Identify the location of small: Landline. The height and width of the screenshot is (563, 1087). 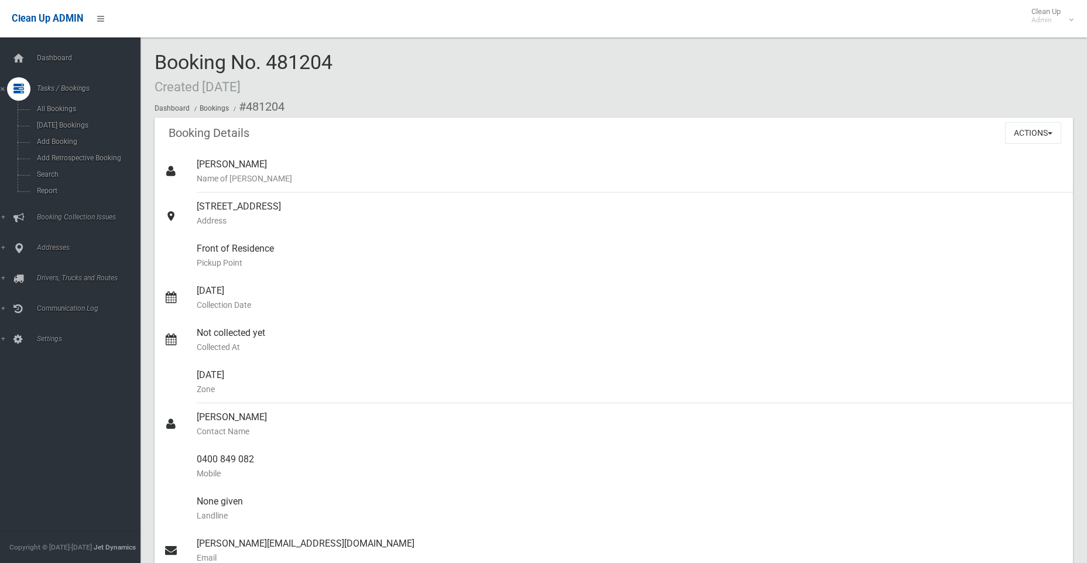
(630, 516).